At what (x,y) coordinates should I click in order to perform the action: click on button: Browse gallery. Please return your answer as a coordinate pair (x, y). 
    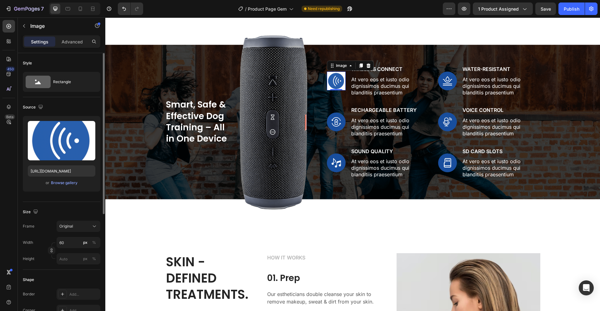
    Looking at the image, I should click on (64, 183).